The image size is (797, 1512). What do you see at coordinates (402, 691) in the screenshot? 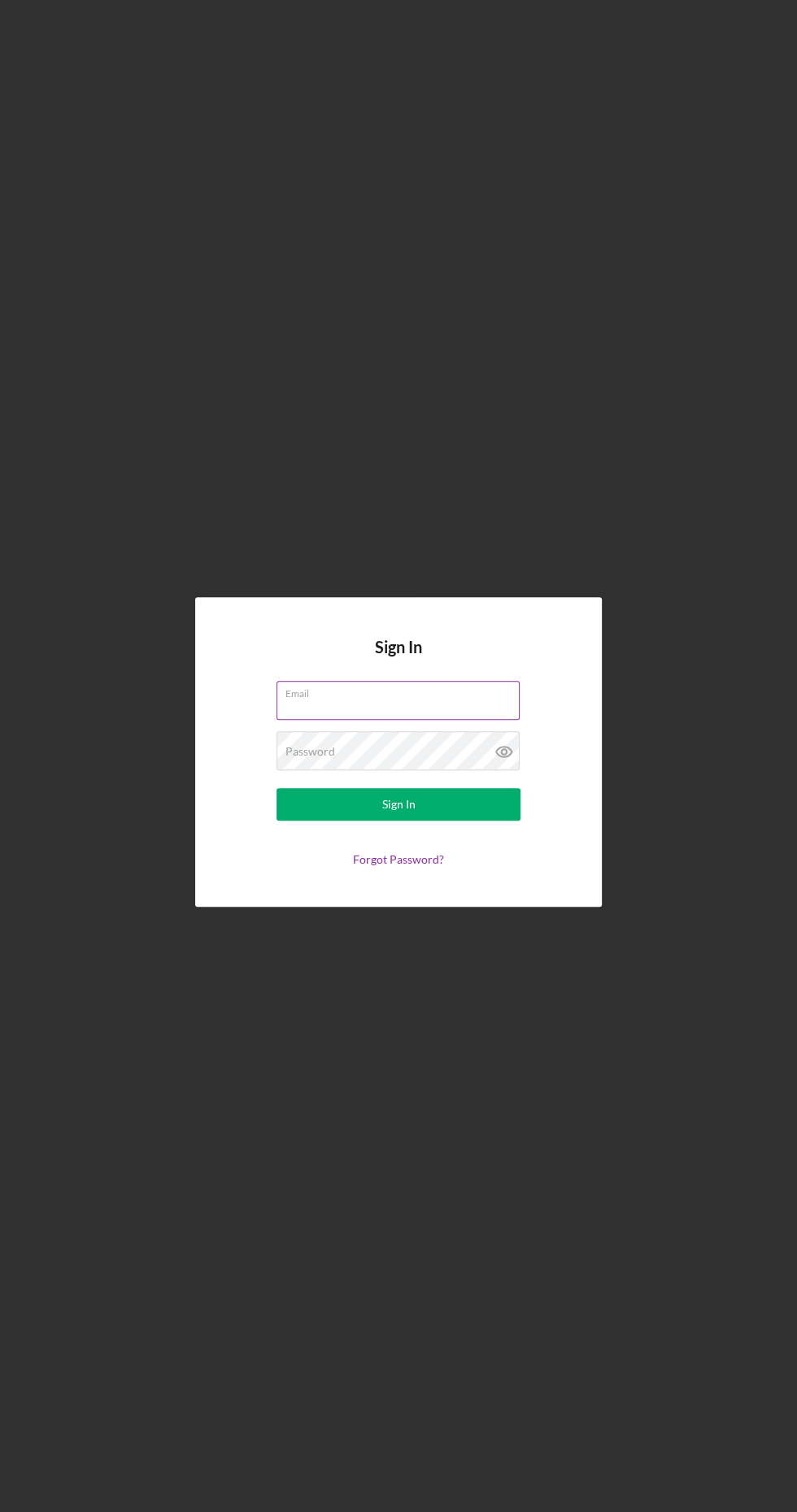
I see `label: Email` at bounding box center [402, 691].